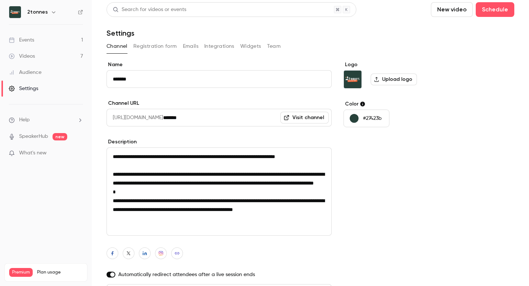 The image size is (529, 286). Describe the element at coordinates (22, 56) in the screenshot. I see `div: Videos` at that location.